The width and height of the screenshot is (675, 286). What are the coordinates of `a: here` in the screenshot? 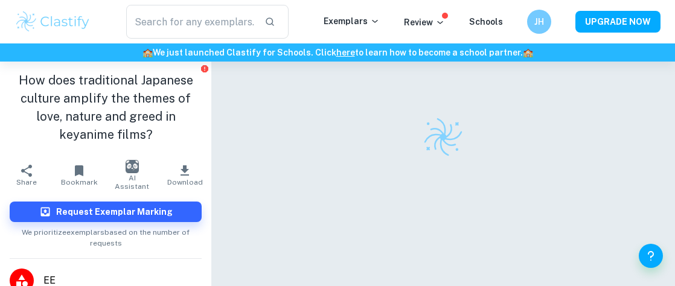 It's located at (346, 53).